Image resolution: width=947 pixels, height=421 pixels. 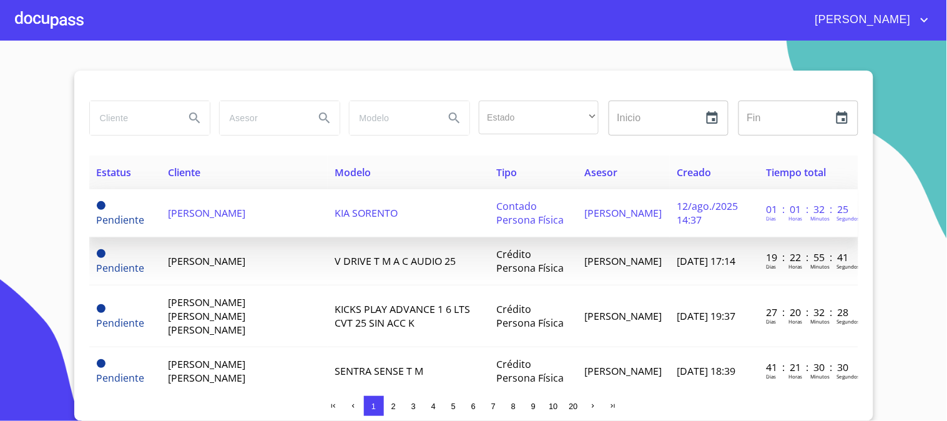 I want to click on p: 01 : 01 : 32 : 25, so click(x=808, y=209).